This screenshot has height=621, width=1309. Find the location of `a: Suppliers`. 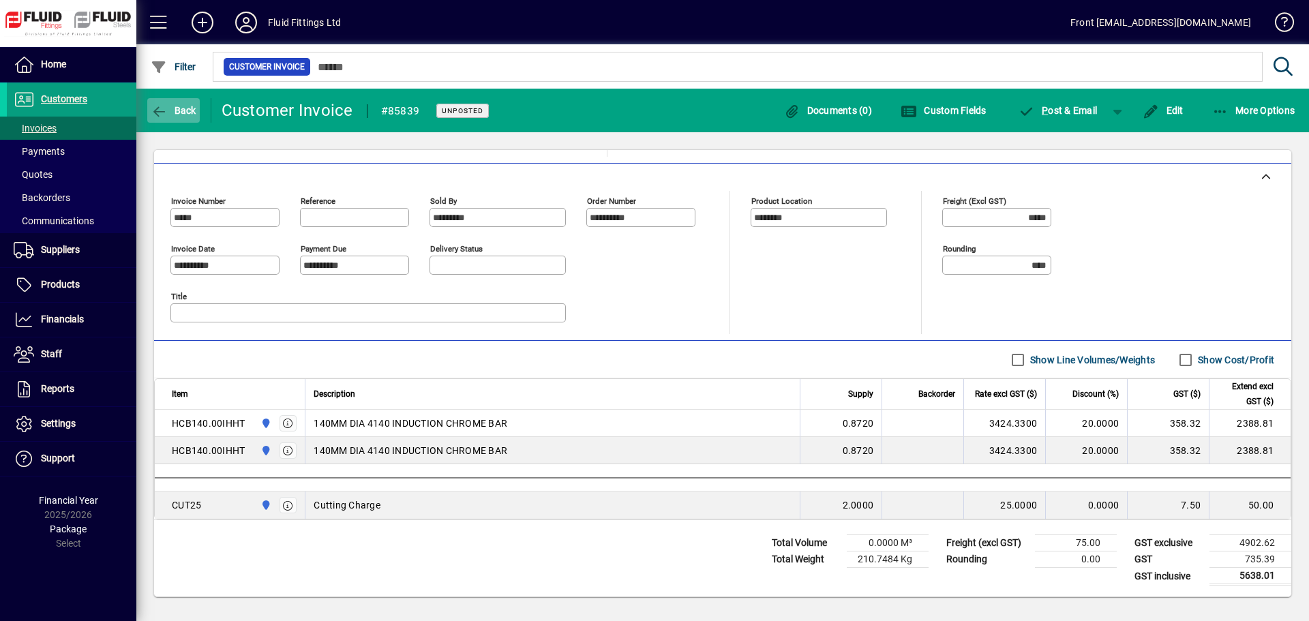

a: Suppliers is located at coordinates (72, 250).